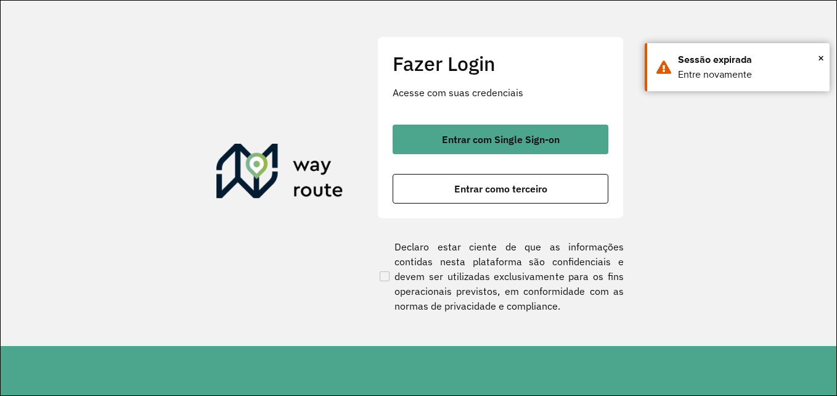 The image size is (837, 396). What do you see at coordinates (501, 189) in the screenshot?
I see `span: Entrar como terceiro` at bounding box center [501, 189].